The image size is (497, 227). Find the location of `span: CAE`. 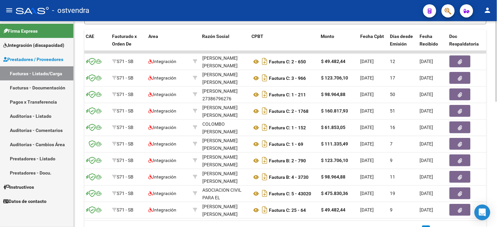

span: CAE is located at coordinates (90, 37).